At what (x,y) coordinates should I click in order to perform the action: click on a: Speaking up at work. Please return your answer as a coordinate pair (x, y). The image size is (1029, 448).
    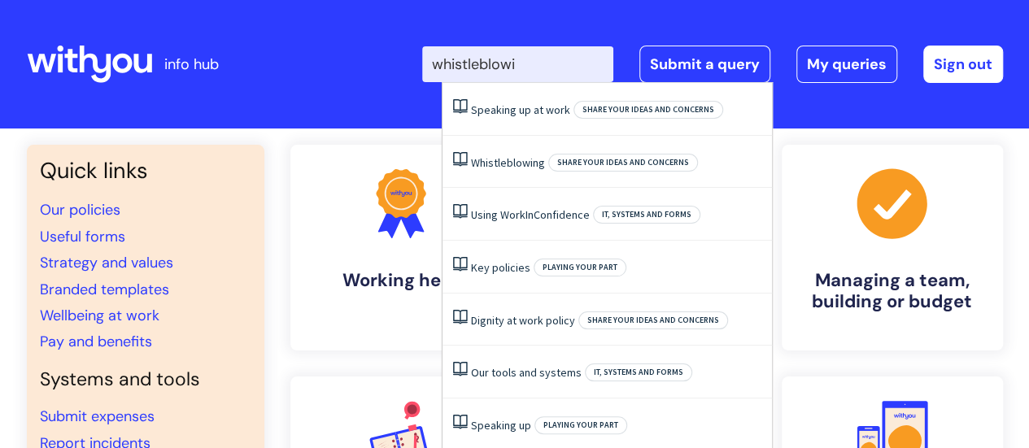
    Looking at the image, I should click on (521, 110).